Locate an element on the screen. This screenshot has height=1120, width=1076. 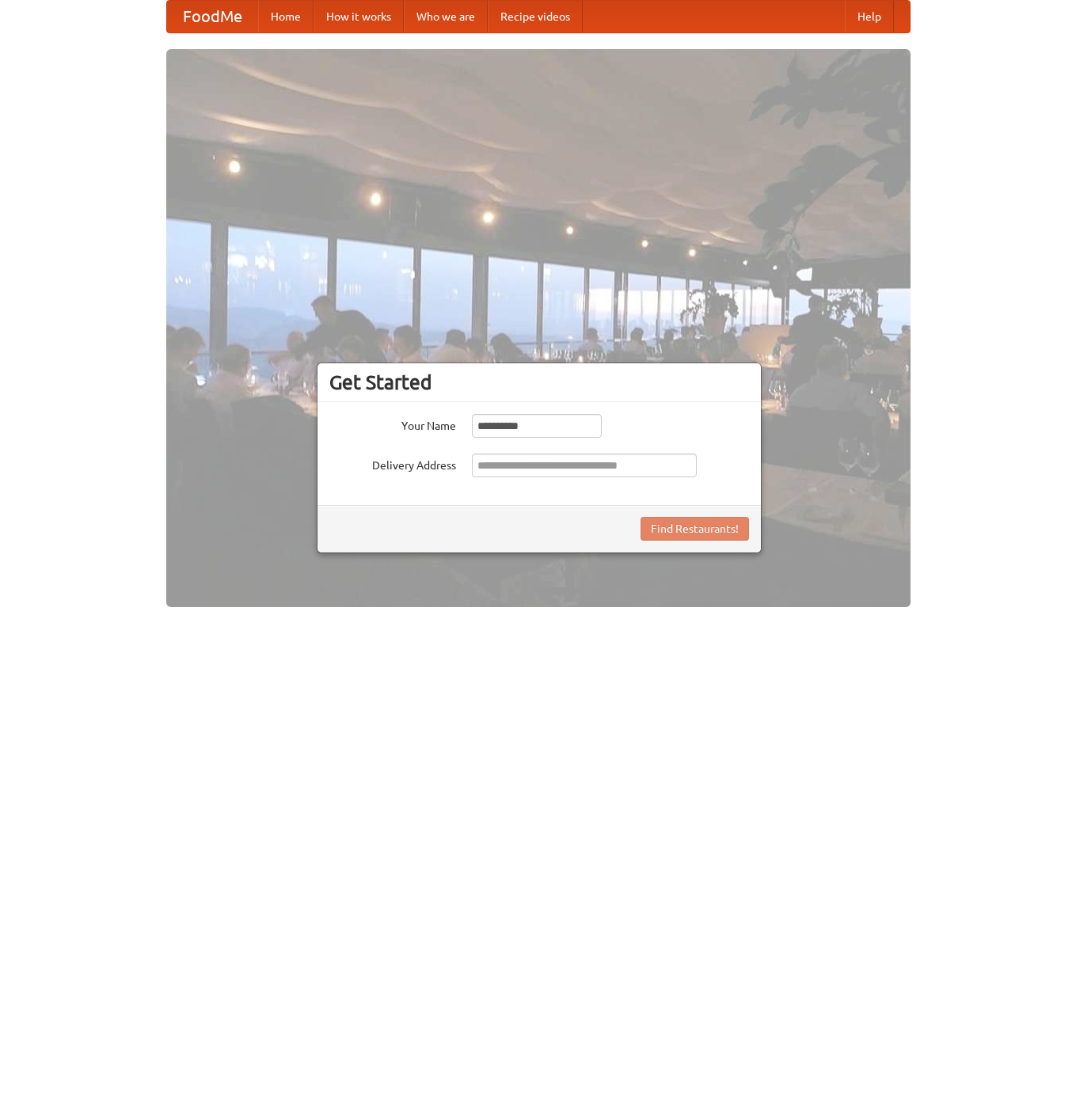
label: Your Name is located at coordinates (393, 424).